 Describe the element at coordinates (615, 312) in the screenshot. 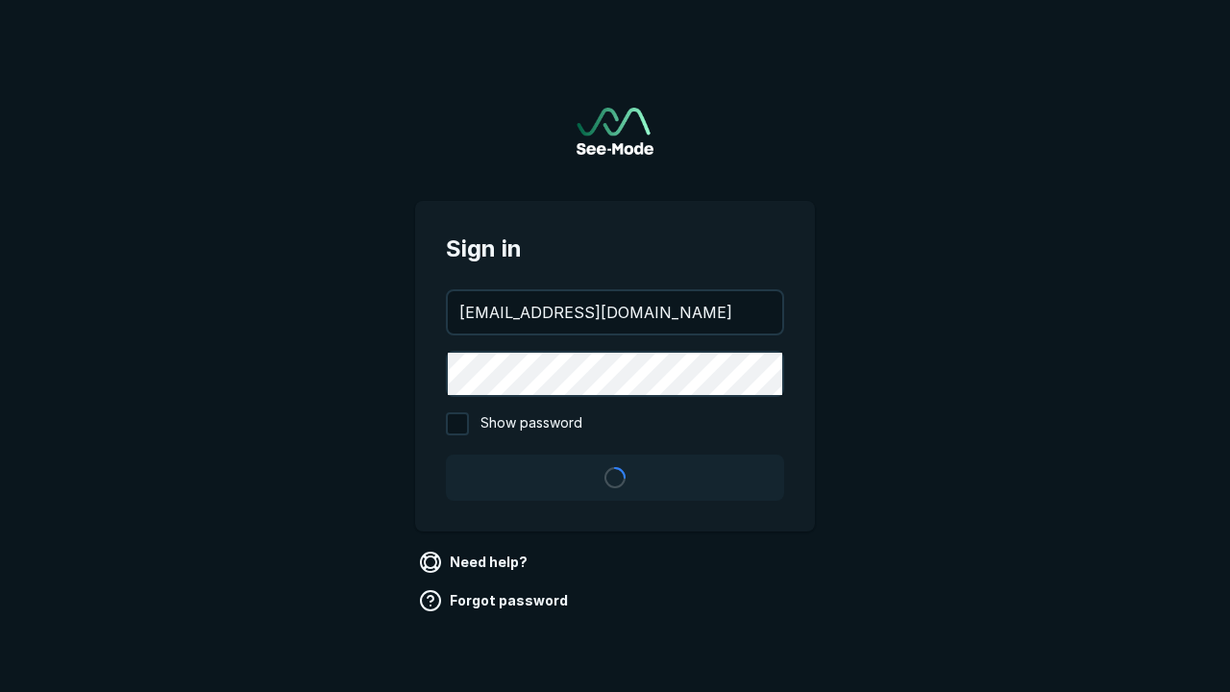

I see `input: your@email.com` at that location.